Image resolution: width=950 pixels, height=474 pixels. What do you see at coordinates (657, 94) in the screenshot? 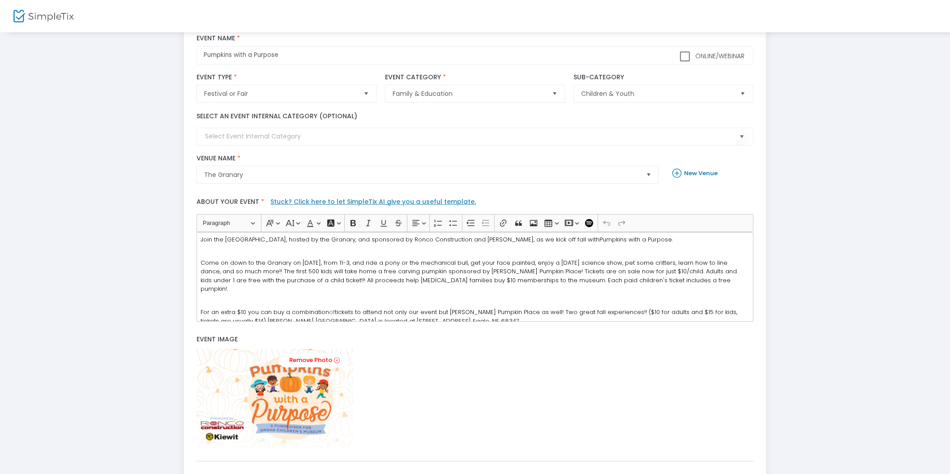
I see `span: Children & Youth` at bounding box center [657, 94].